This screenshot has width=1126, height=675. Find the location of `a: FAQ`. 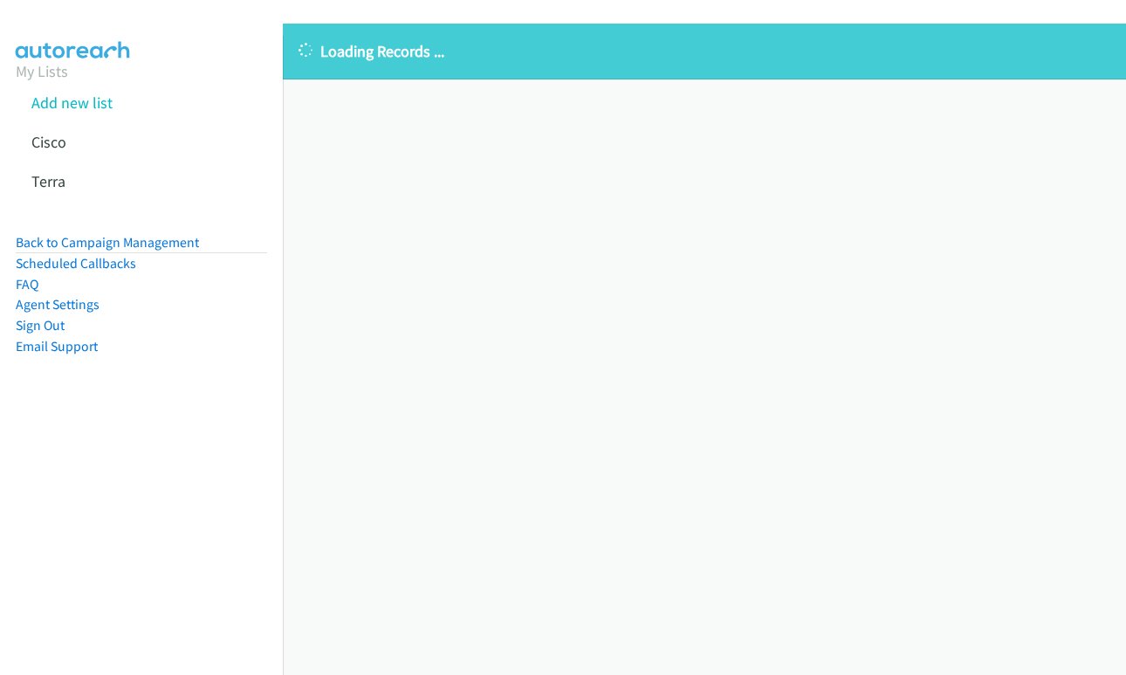

a: FAQ is located at coordinates (27, 284).